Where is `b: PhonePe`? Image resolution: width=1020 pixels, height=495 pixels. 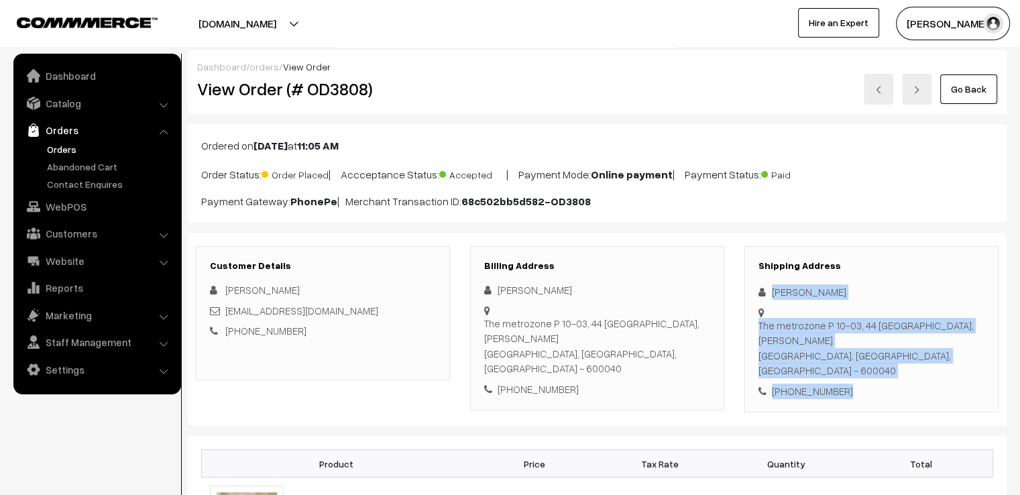
b: PhonePe is located at coordinates (314, 201).